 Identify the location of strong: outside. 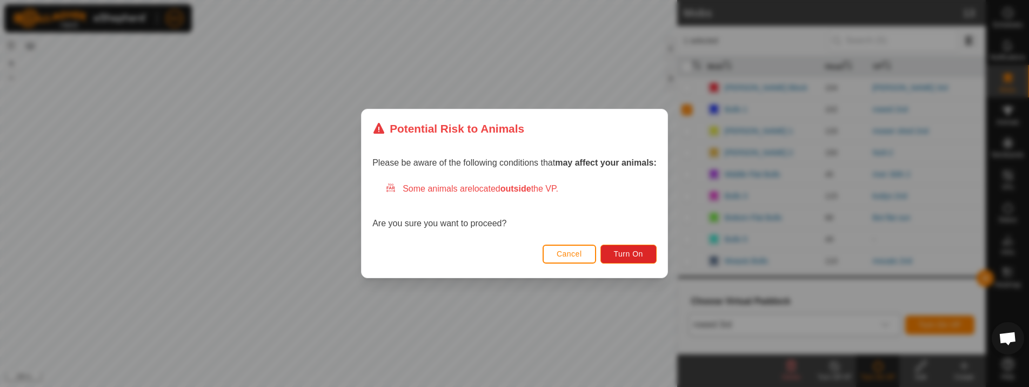
(516, 188).